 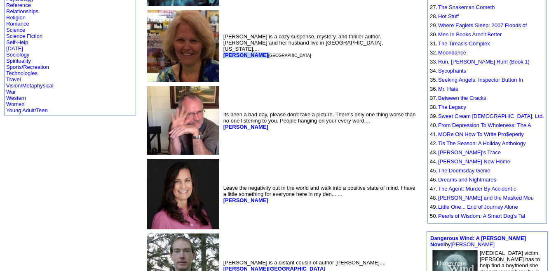 I want to click on font: by, so click(x=478, y=241).